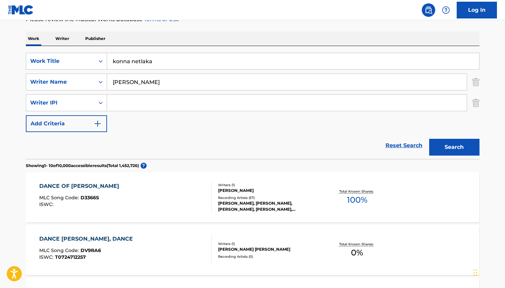 The height and width of the screenshot is (288, 505). Describe the element at coordinates (60, 61) in the screenshot. I see `div: Work Title` at that location.